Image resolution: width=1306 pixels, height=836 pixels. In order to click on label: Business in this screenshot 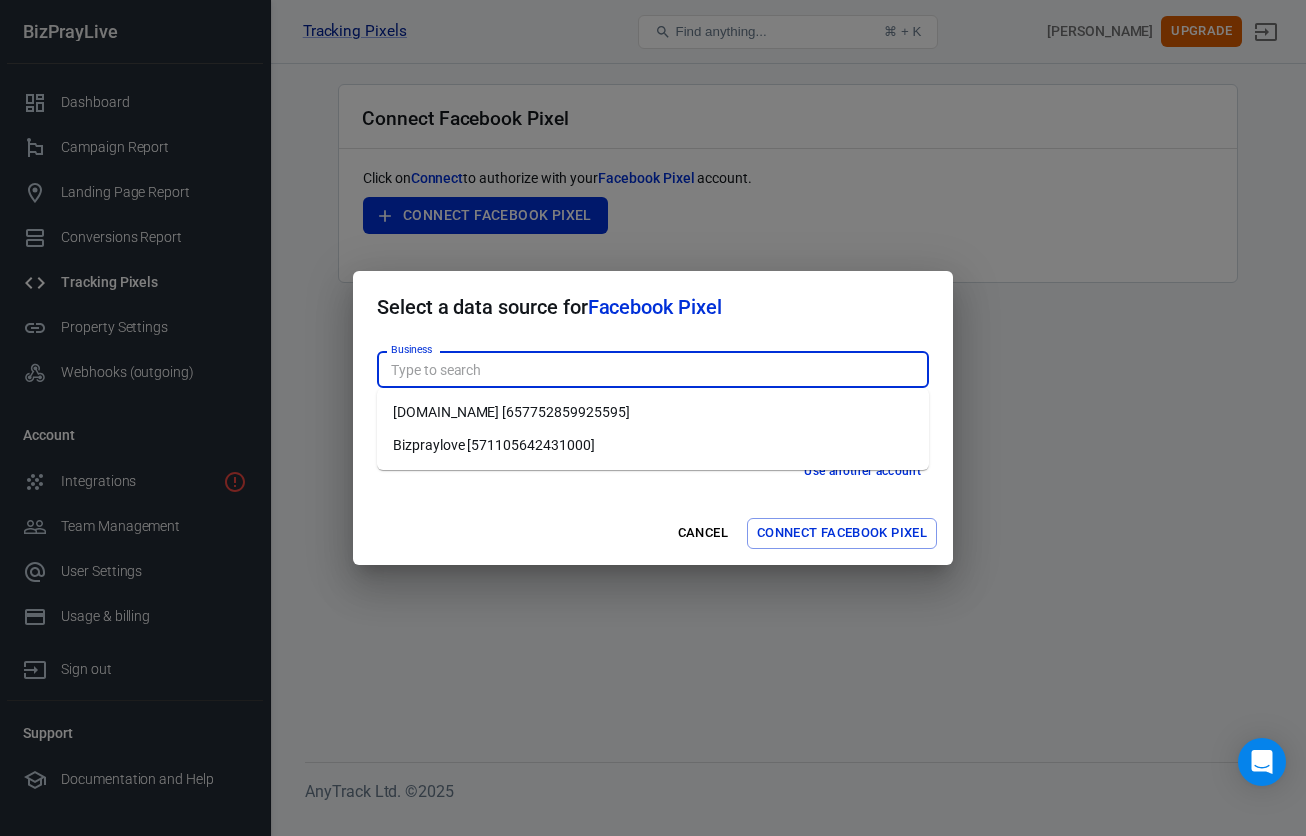, I will do `click(412, 349)`.